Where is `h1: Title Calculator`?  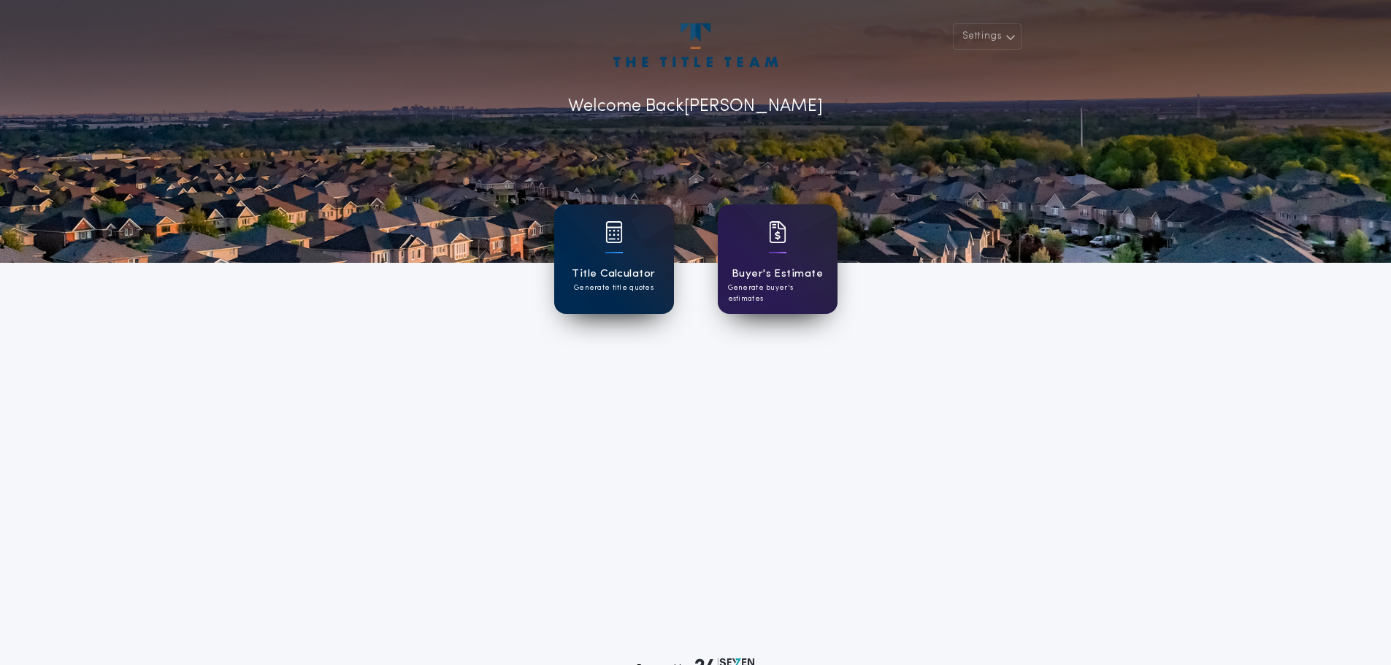 h1: Title Calculator is located at coordinates (613, 274).